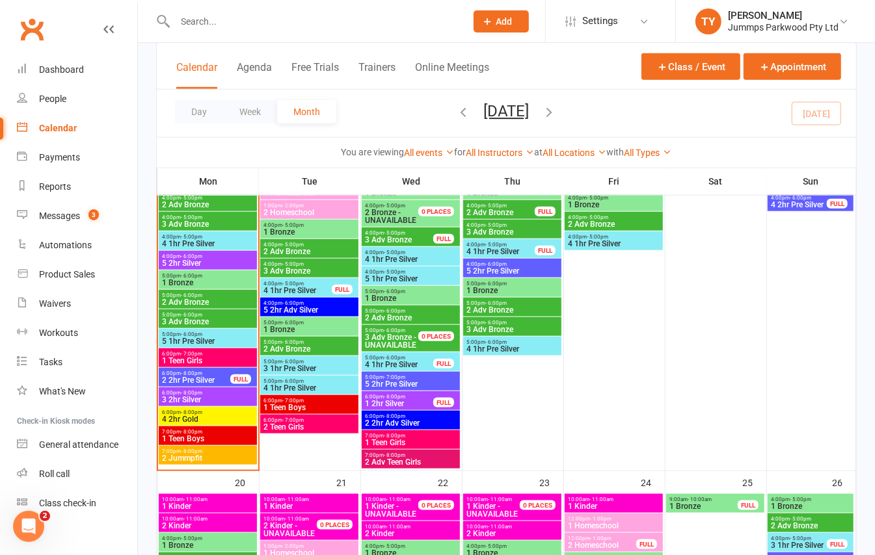 Image resolution: width=875 pixels, height=555 pixels. I want to click on span: 3 Adv Bronze -, so click(390, 337).